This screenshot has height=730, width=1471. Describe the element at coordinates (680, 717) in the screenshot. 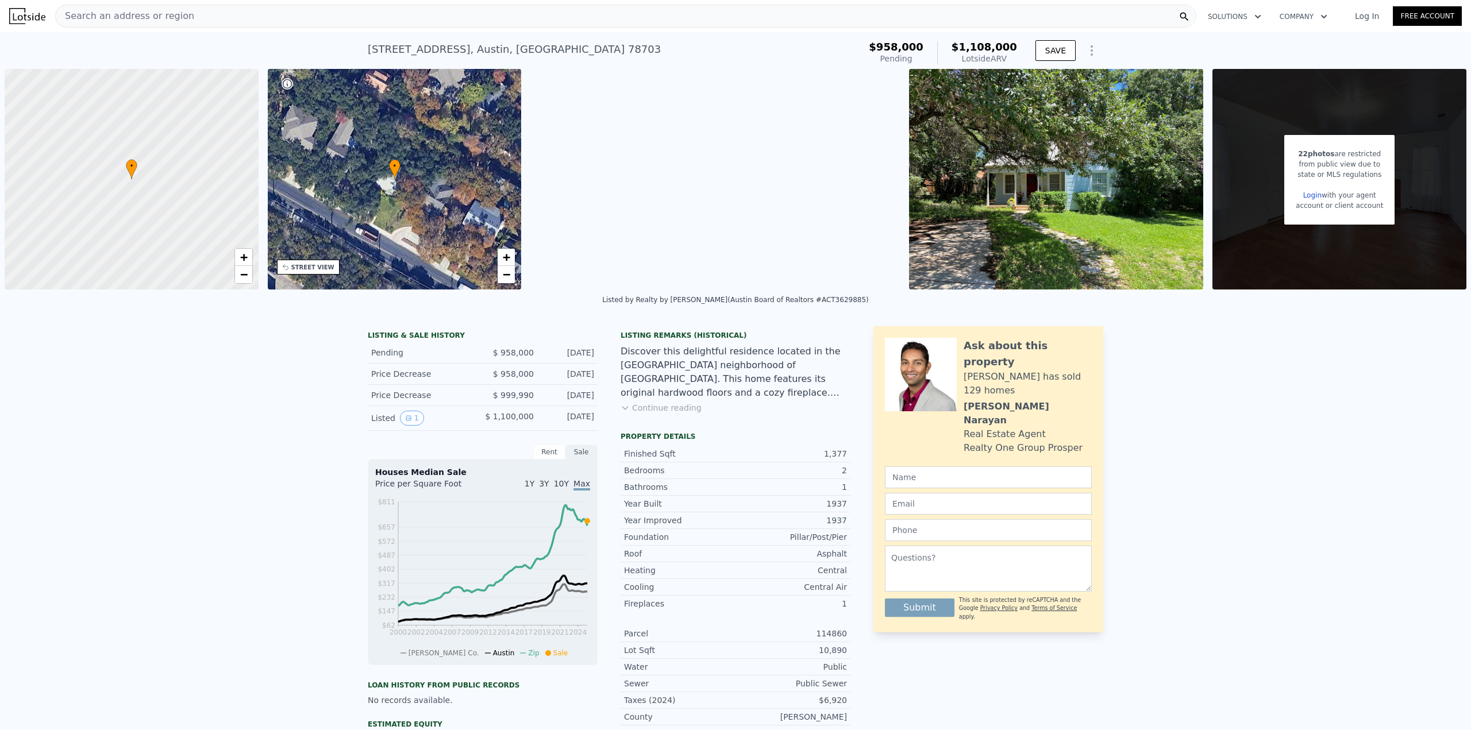

I see `div: County` at that location.